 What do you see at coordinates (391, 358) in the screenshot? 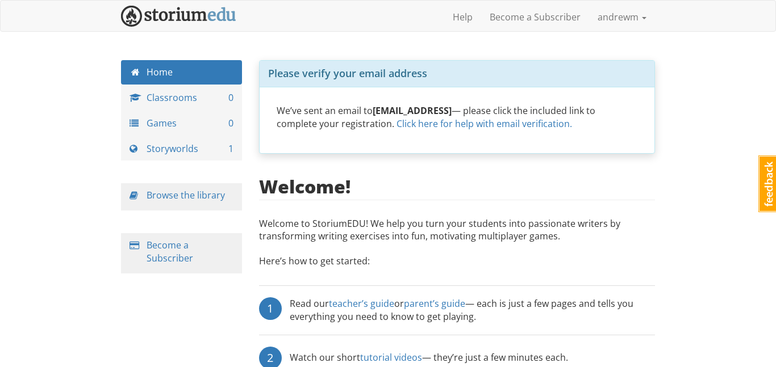
I see `a: tutorial videos` at bounding box center [391, 358].